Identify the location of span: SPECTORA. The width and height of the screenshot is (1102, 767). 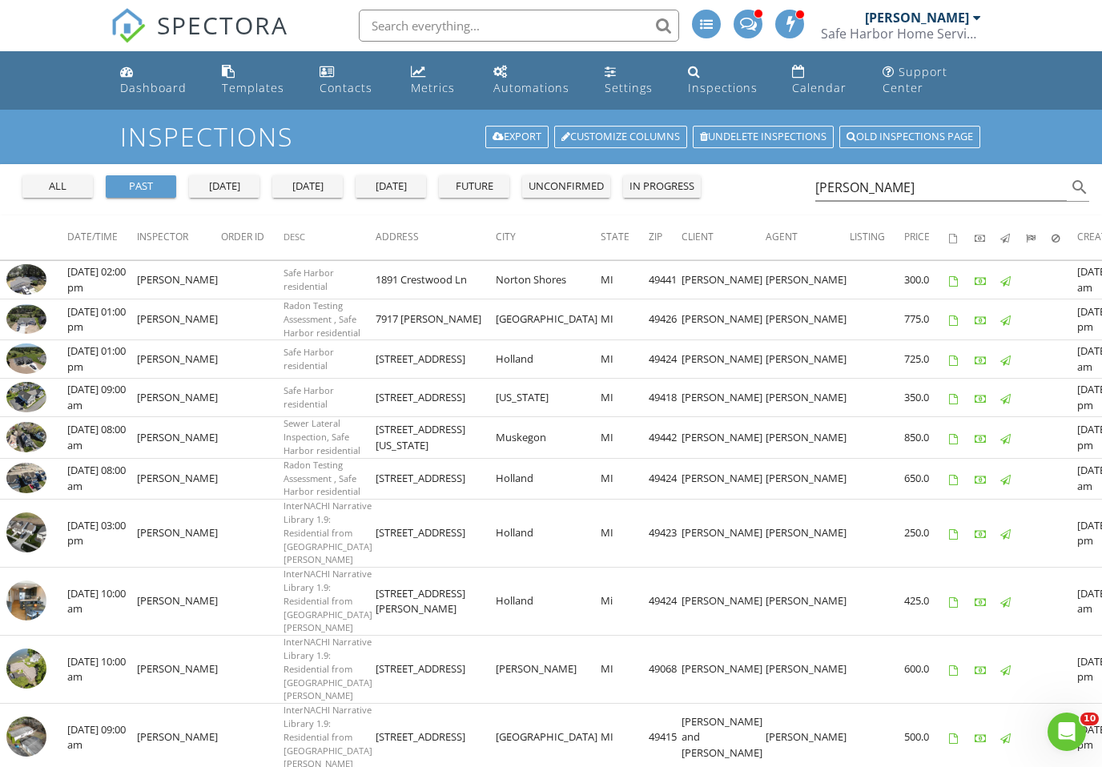
(223, 25).